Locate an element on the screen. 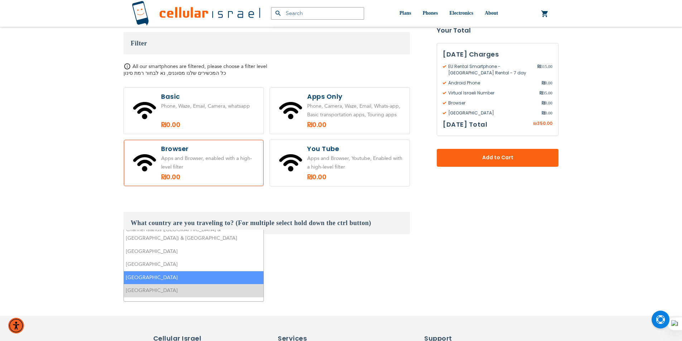 Image resolution: width=682 pixels, height=341 pixels. span: 35.00 is located at coordinates (546, 93).